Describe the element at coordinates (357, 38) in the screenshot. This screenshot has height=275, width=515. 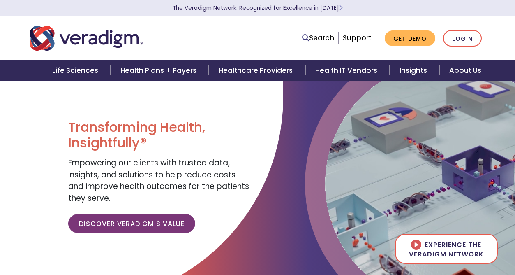
I see `a: Support` at that location.